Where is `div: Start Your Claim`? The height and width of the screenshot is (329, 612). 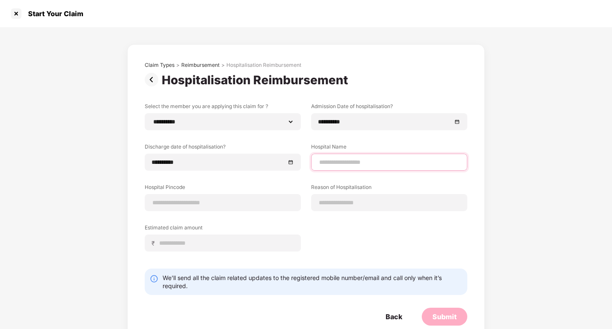
div: Start Your Claim is located at coordinates (53, 14).